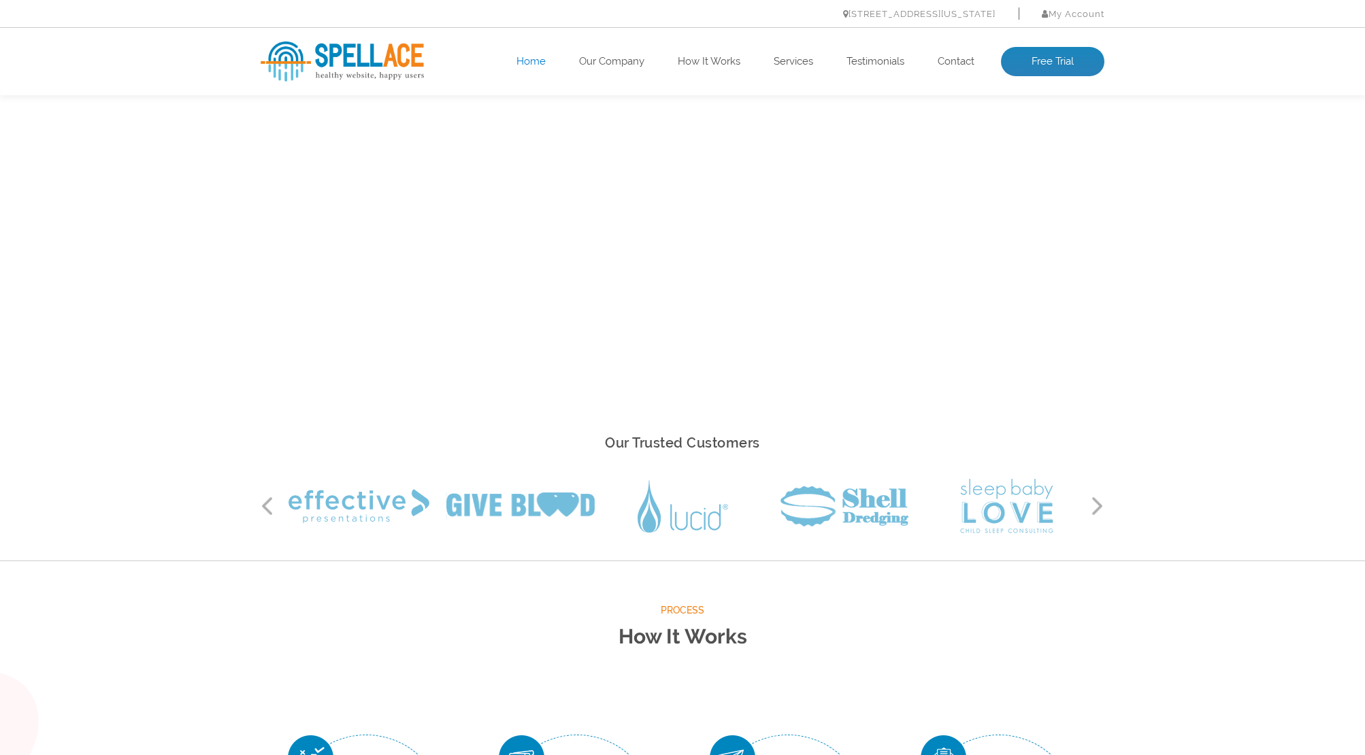 The image size is (1365, 755). Describe the element at coordinates (682, 443) in the screenshot. I see `h2: Our Trusted Customers` at that location.